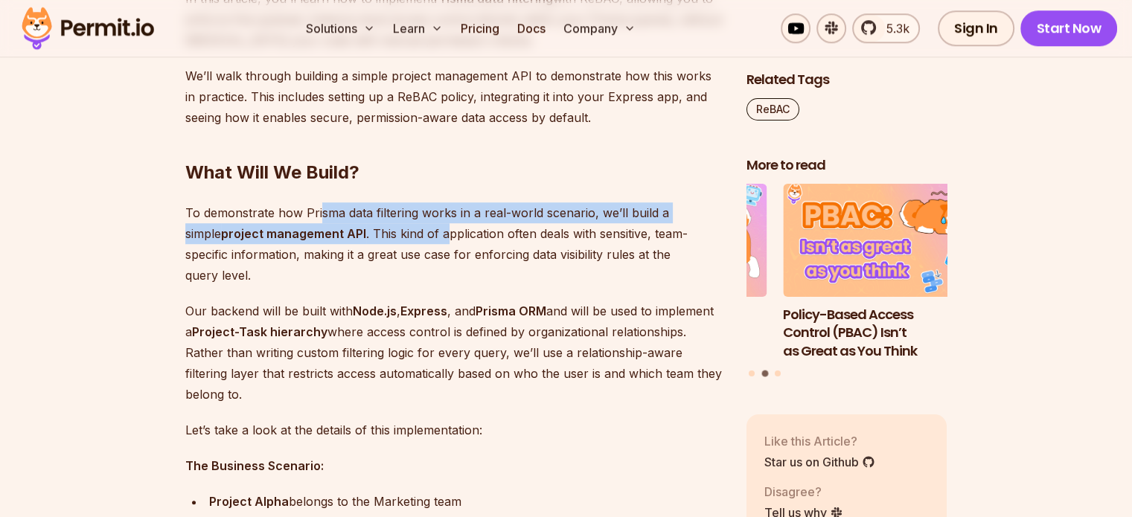  I want to click on li: 2 of 3, so click(884, 273).